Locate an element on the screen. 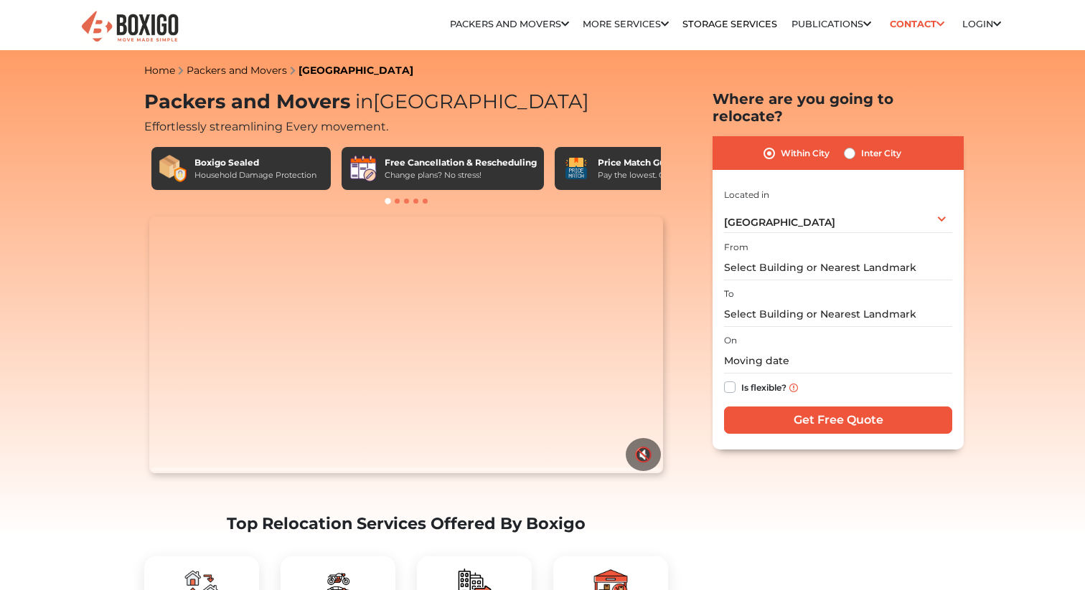 The image size is (1085, 590). span: Effortlessly streamlining Every movement. is located at coordinates (266, 126).